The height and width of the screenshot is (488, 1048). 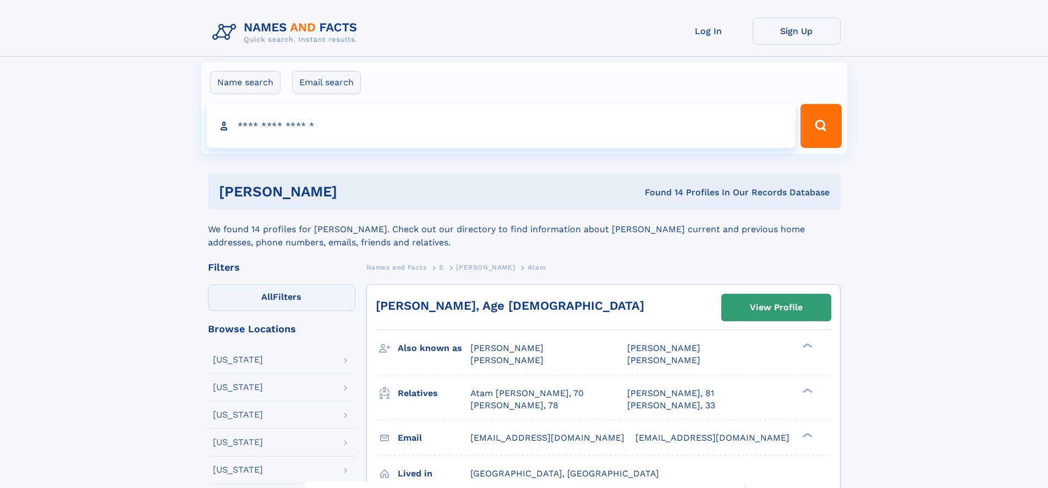 What do you see at coordinates (441, 267) in the screenshot?
I see `span: S` at bounding box center [441, 267].